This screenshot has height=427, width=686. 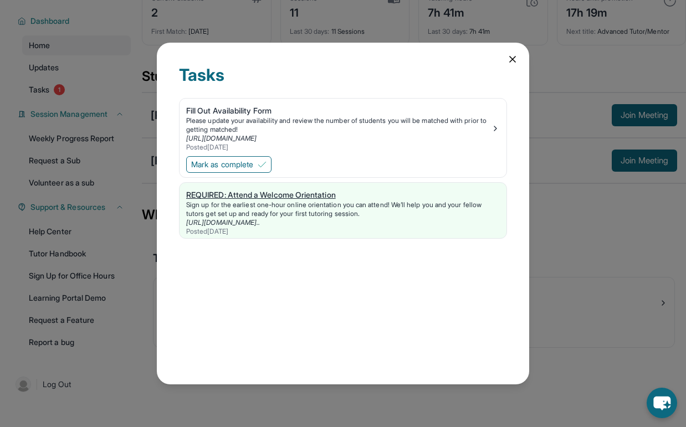 I want to click on div: Fill Out Availability Form, so click(x=339, y=111).